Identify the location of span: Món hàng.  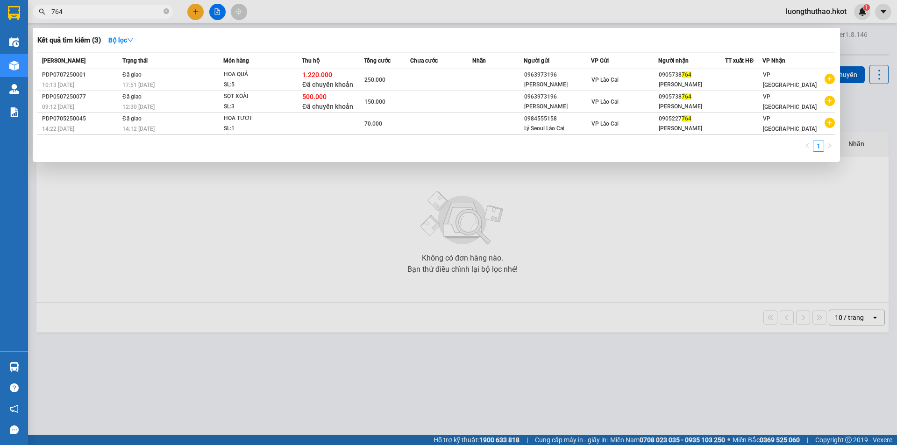
(236, 61).